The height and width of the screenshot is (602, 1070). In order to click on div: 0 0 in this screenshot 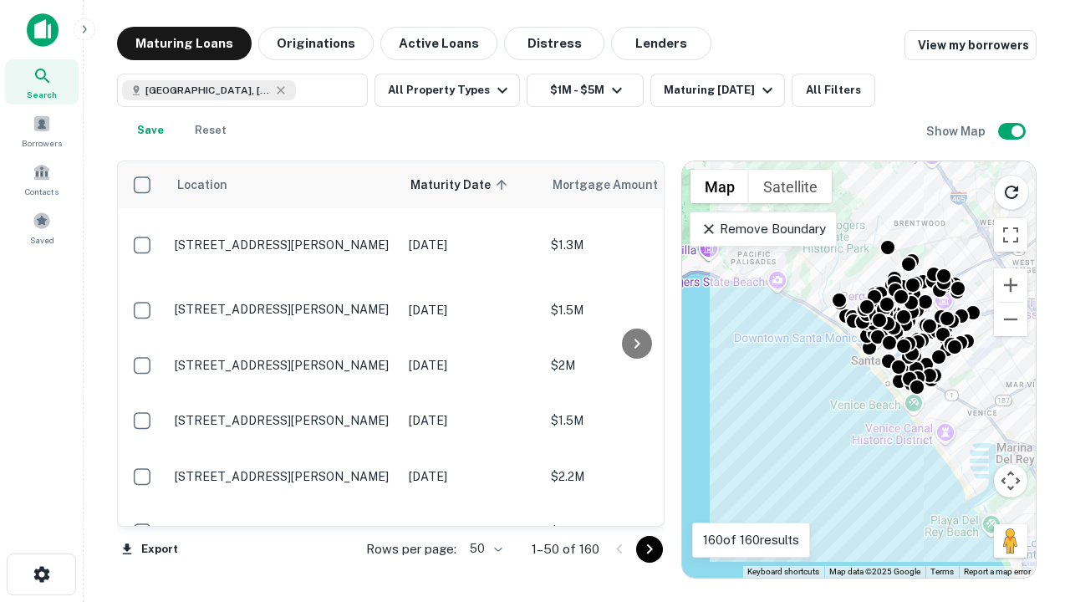, I will do `click(858, 369)`.